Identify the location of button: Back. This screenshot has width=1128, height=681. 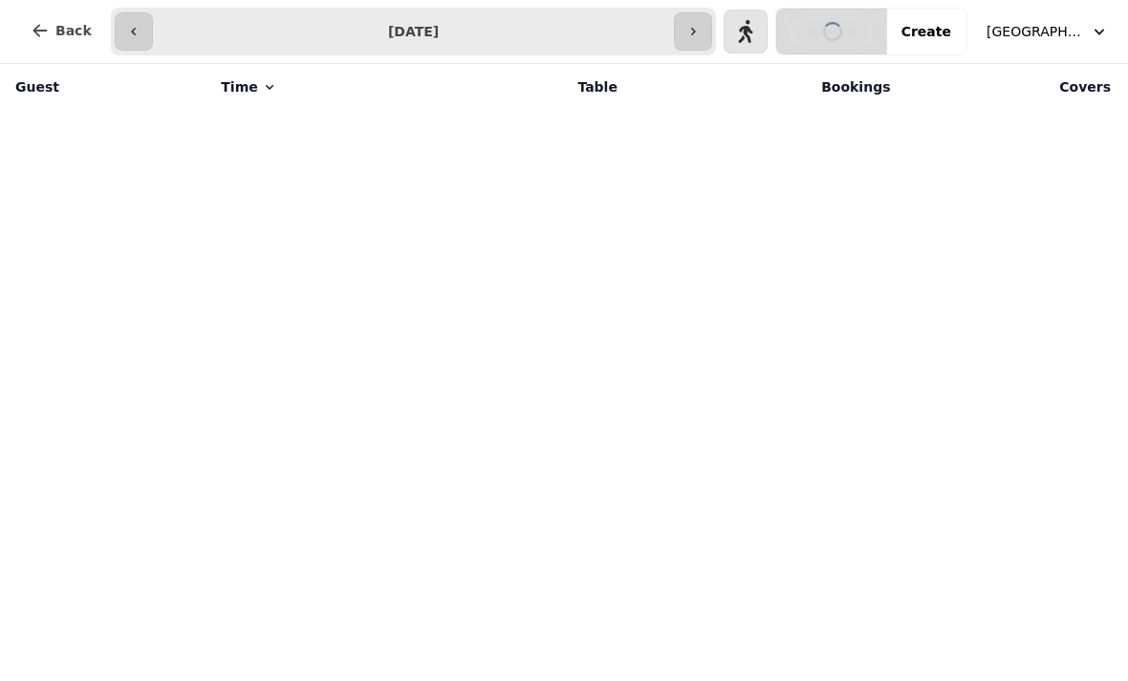
(61, 31).